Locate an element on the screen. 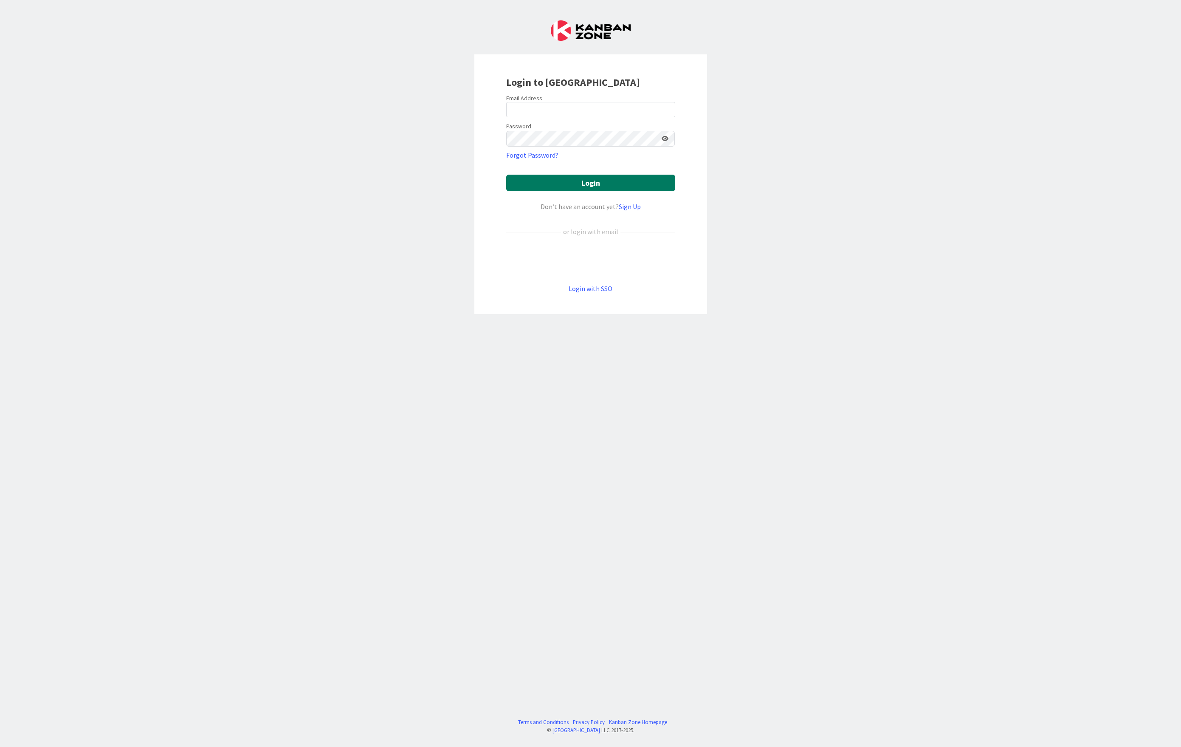 The width and height of the screenshot is (1181, 747). a: Kanban Zone Homepage is located at coordinates (638, 722).